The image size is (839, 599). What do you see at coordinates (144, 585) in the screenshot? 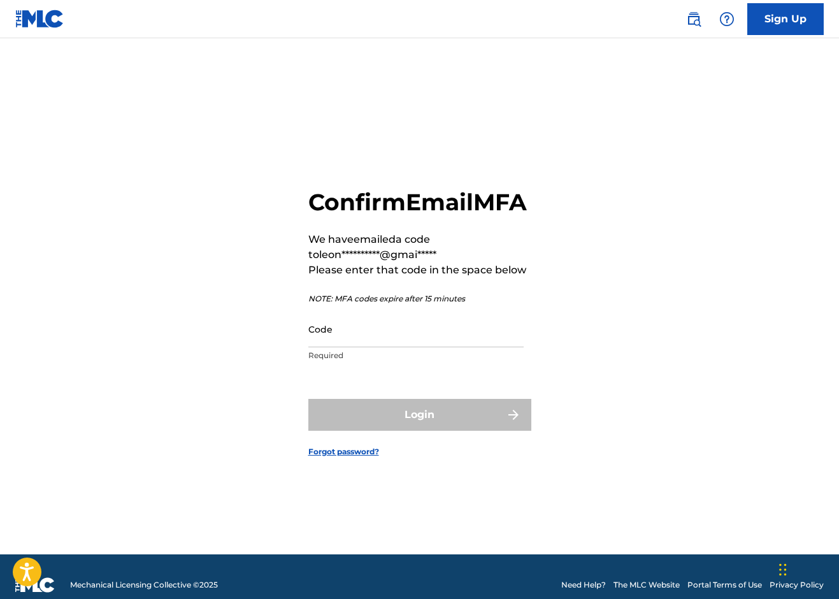
I see `span: Mechanical Licensing Collective © 2025` at bounding box center [144, 585].